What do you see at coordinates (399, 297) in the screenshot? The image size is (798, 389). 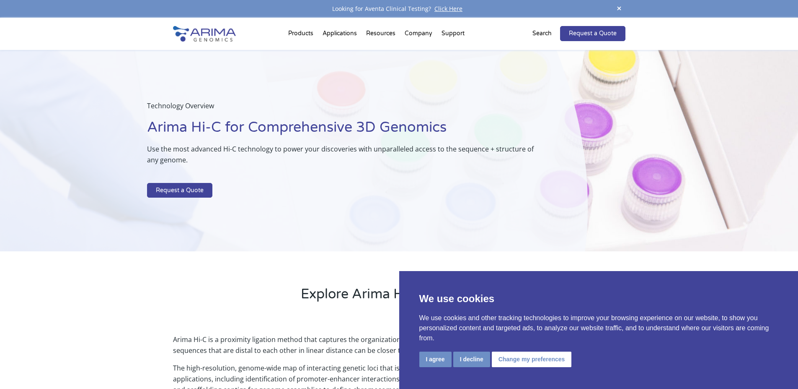 I see `h2: Explore Arima Hi-C Technology` at bounding box center [399, 297].